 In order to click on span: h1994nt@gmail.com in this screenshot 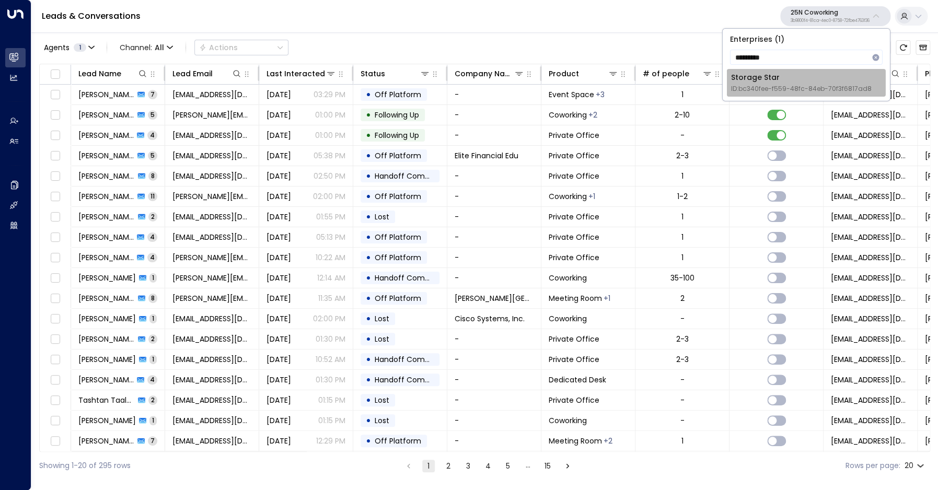, I will do `click(212, 380)`.